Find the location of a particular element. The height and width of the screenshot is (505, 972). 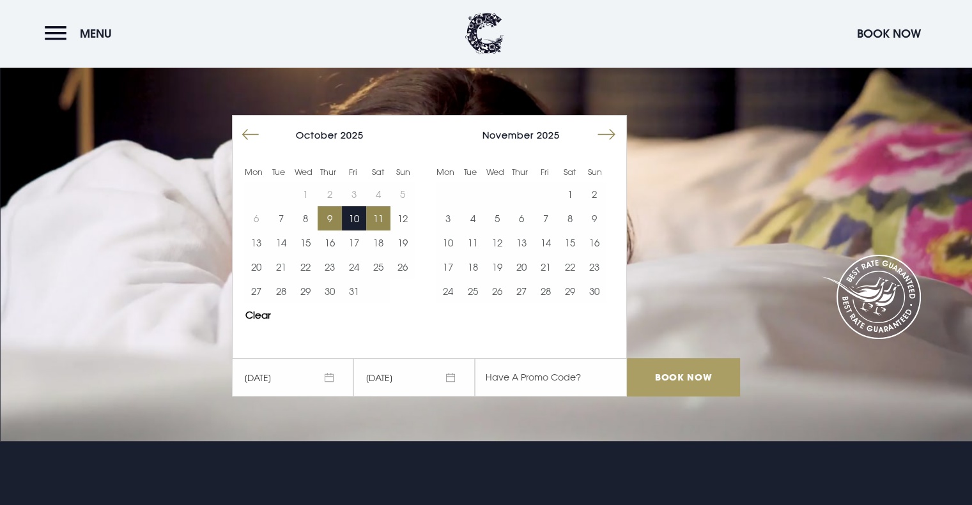

td: Choose Saturday, October 18, 2025 as your start date. is located at coordinates (378, 243).